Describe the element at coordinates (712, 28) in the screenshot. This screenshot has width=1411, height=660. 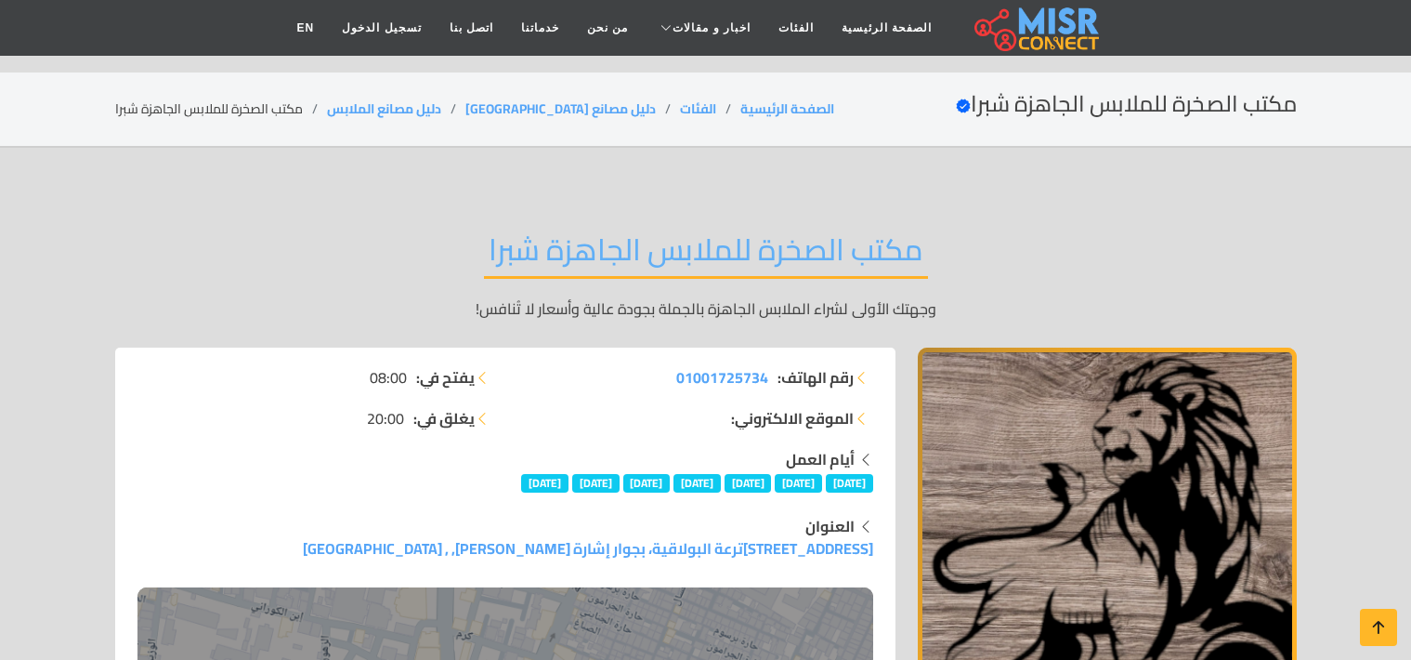
I see `span: اخبار و مقالات` at that location.